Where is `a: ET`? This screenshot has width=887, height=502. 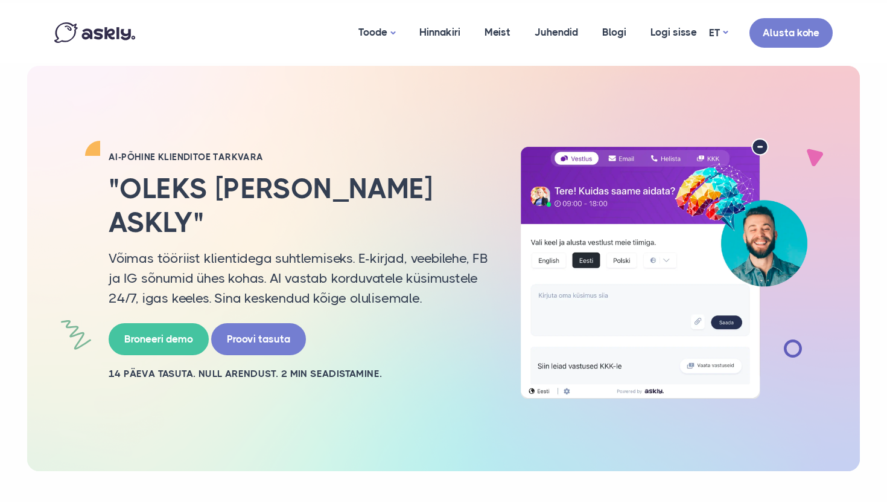
a: ET is located at coordinates (718, 33).